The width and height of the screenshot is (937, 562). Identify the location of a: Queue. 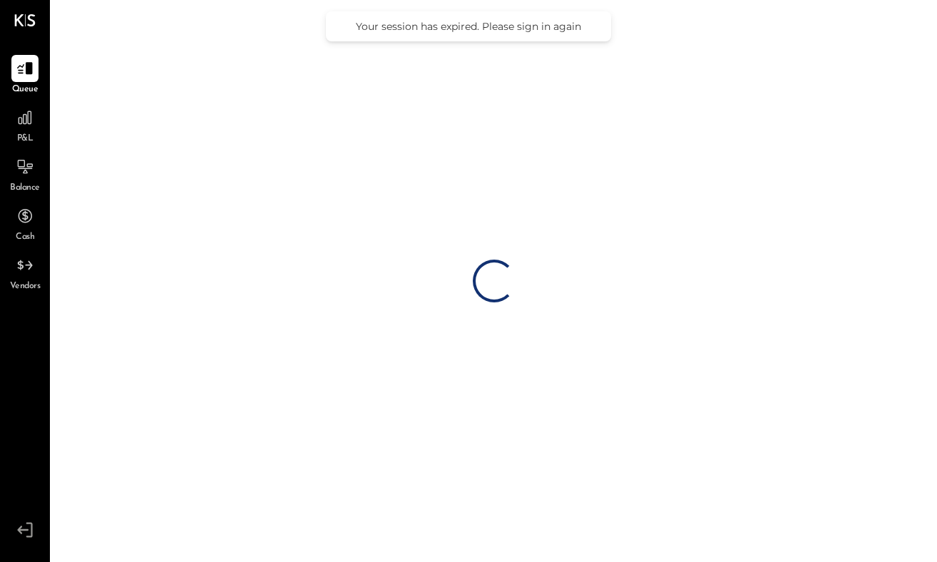
(25, 76).